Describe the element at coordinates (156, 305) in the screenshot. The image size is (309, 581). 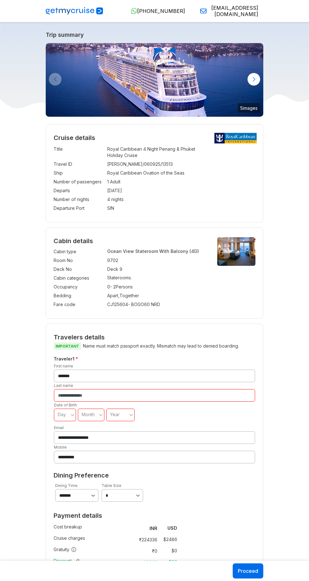
I see `div: CJ125604 - BOGO60 NRD` at that location.